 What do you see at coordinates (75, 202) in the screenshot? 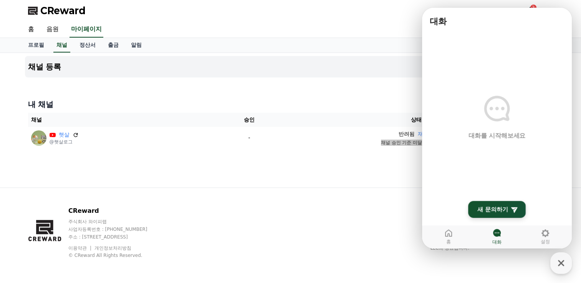
I see `a: 새 문의하기` at bounding box center [75, 202].